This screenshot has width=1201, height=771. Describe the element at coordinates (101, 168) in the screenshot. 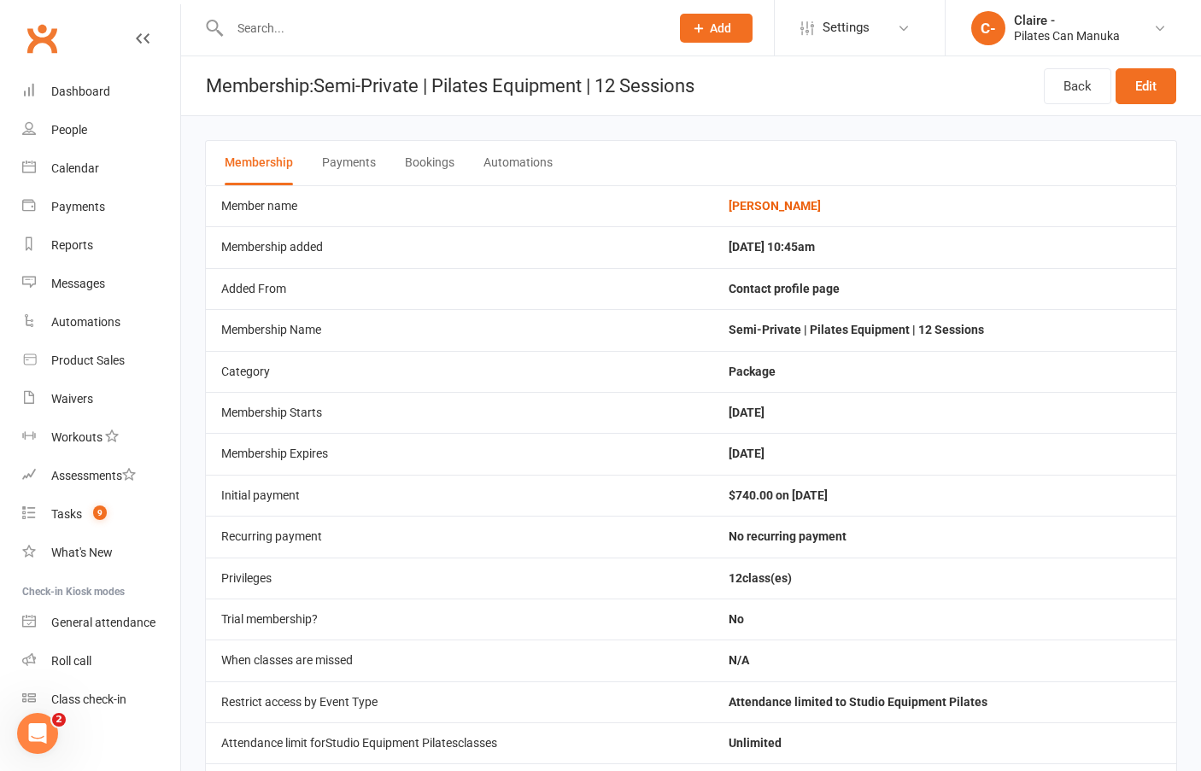

I see `a: Calendar` at that location.